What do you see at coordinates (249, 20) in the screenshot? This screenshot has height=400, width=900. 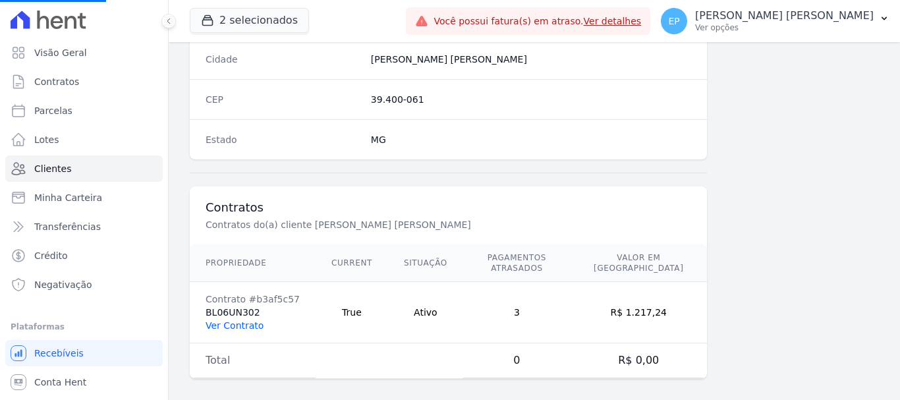 I see `button: 2 selecionados` at bounding box center [249, 20].